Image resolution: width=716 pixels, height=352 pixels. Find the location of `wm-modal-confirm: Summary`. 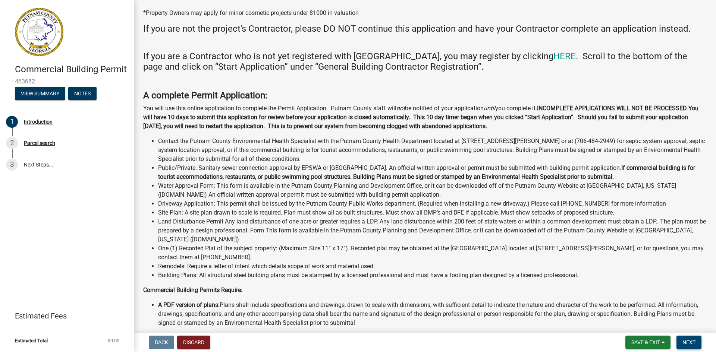

wm-modal-confirm: Summary is located at coordinates (40, 94).